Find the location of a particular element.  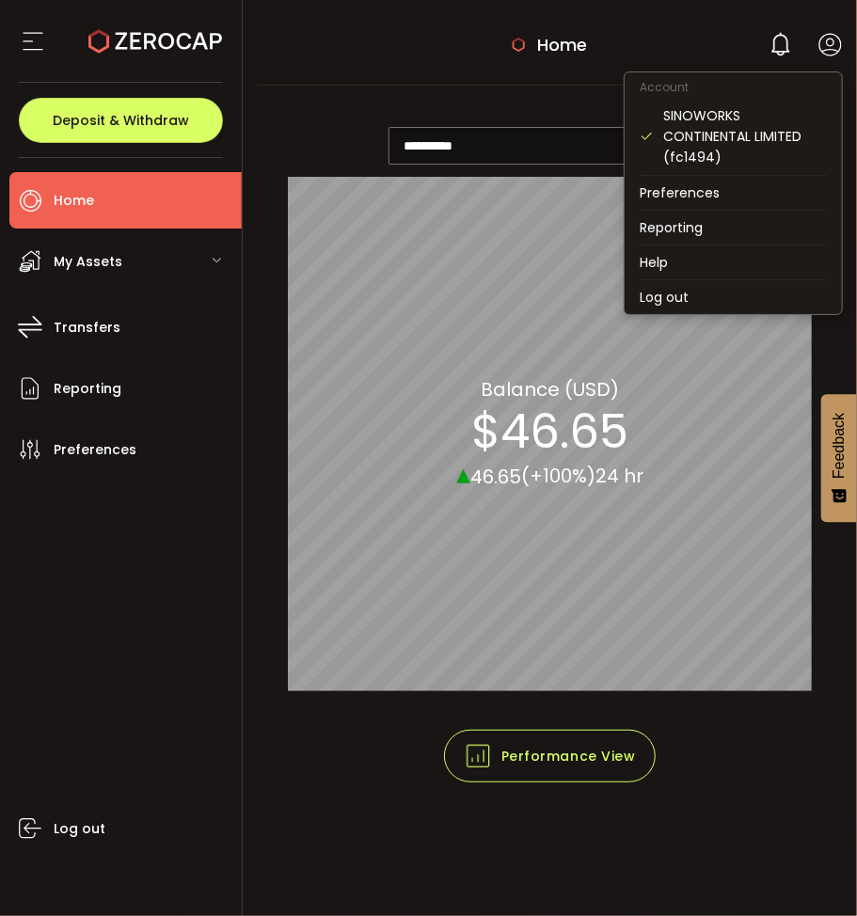

span: Deposit & Withdraw is located at coordinates (120, 120).